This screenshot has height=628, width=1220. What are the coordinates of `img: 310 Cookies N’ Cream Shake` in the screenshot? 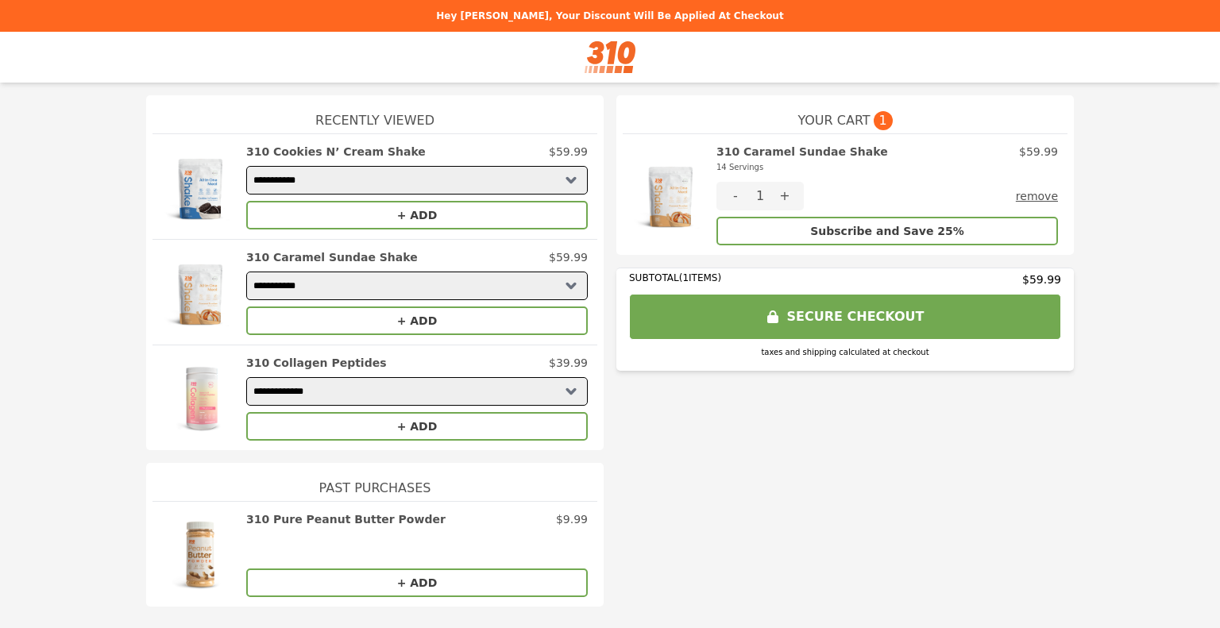 It's located at (200, 187).